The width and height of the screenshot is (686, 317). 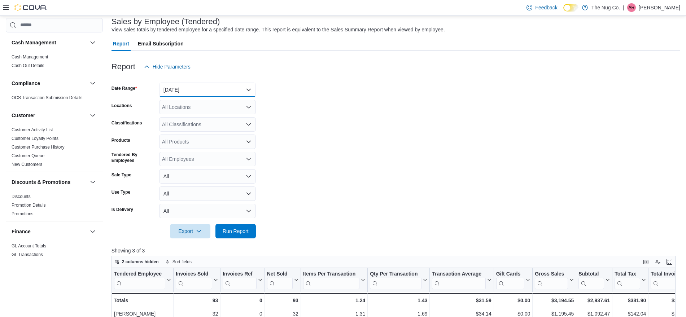 I want to click on span: Customer Purchase History, so click(x=38, y=147).